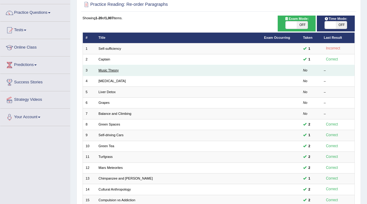 The image size is (367, 204). What do you see at coordinates (218, 18) in the screenshot?
I see `div: Showing of items.` at bounding box center [218, 18].